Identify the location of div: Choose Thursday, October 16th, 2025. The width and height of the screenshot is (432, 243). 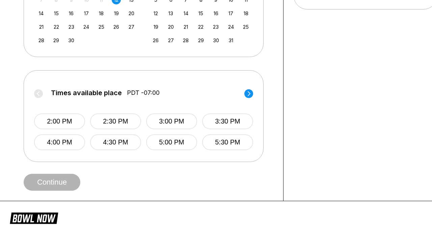
(216, 13).